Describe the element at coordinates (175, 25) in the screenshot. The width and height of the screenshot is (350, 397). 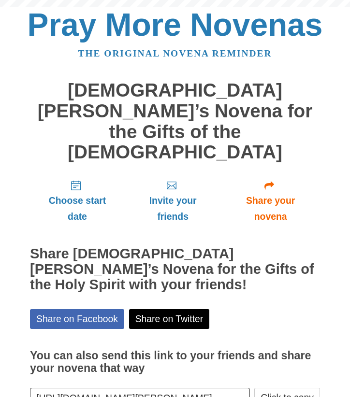
I see `a: Pray More Novenas` at that location.